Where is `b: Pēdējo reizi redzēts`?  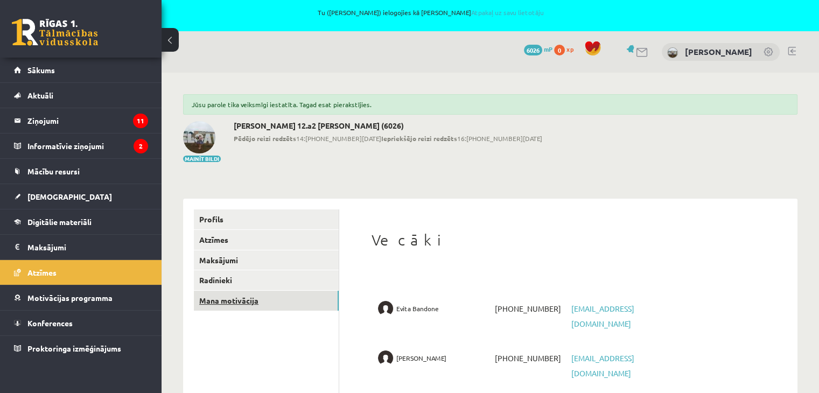
b: Pēdējo reizi redzēts is located at coordinates (265, 138).